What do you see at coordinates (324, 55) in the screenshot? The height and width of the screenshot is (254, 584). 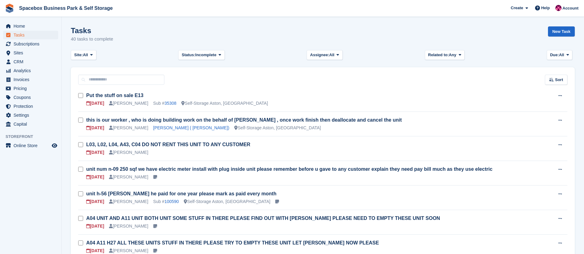 I see `button: Assignee: All` at bounding box center [324, 55].